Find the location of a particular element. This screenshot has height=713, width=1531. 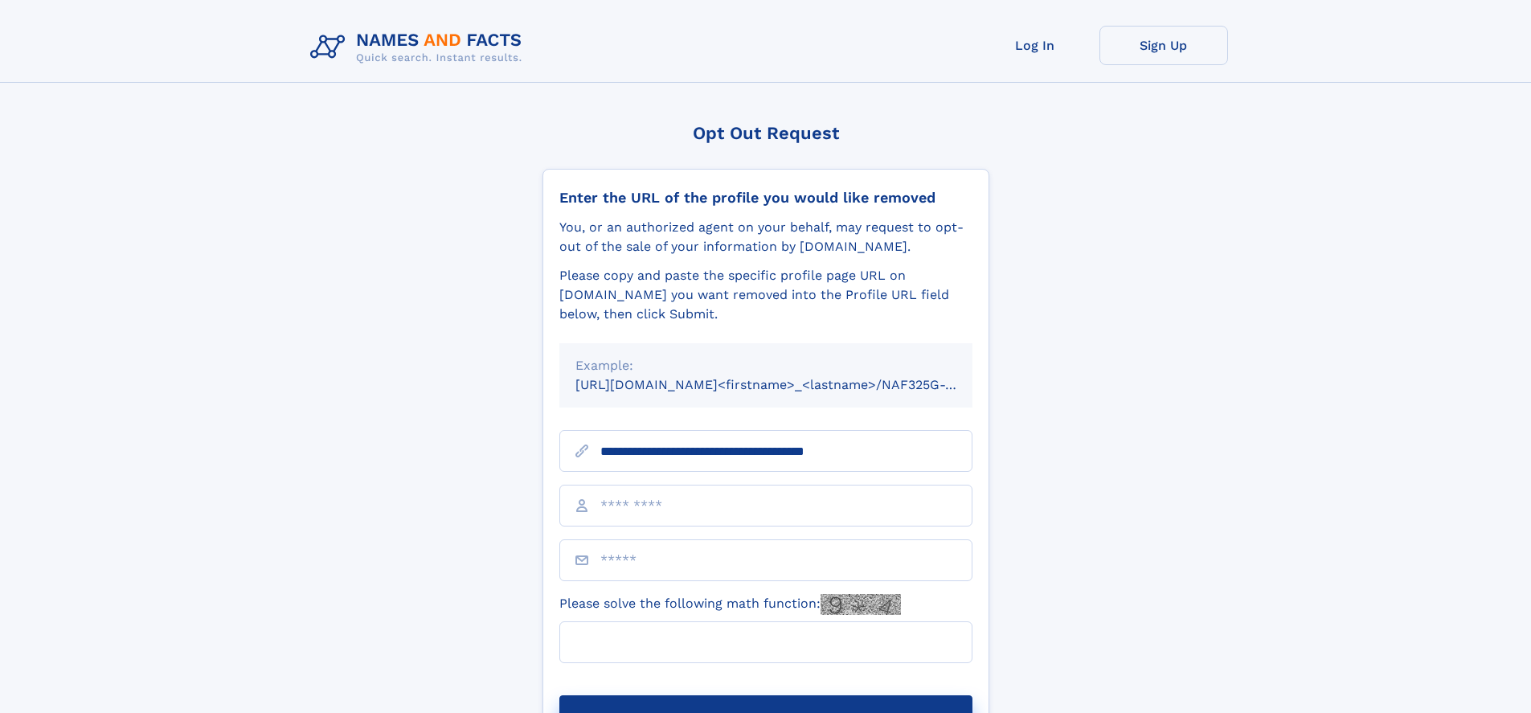

img: Logo Names and Facts is located at coordinates (420, 47).